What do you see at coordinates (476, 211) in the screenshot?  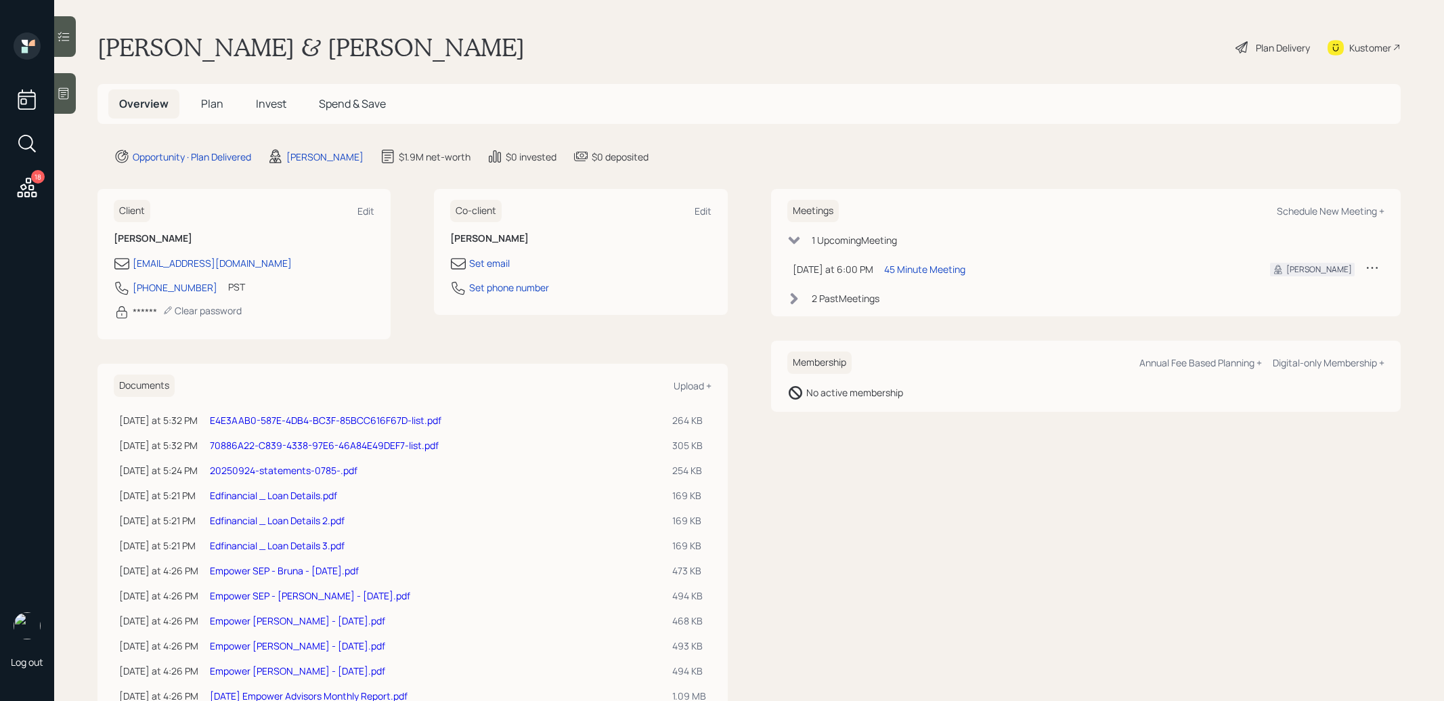 I see `h6: Co-client` at bounding box center [476, 211].